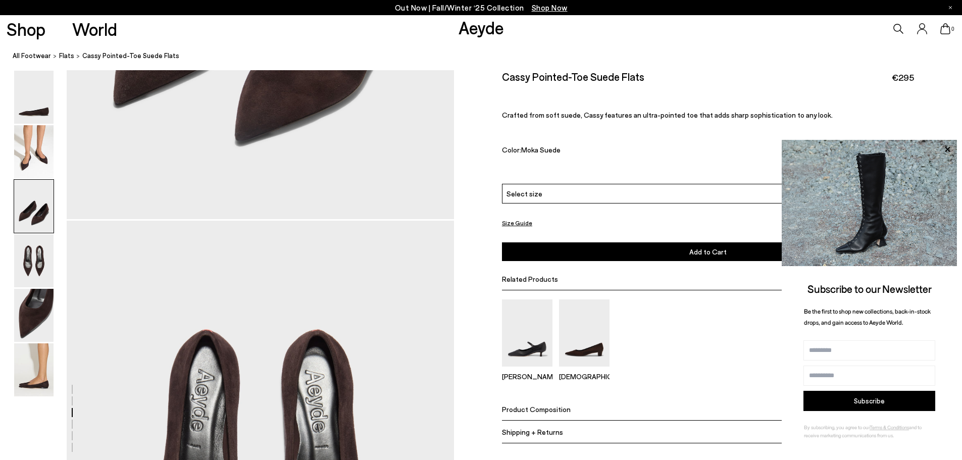 The image size is (962, 460). What do you see at coordinates (34, 206) in the screenshot?
I see `img: Cassy Pointed-Toe Suede Flats - Image 3` at bounding box center [34, 206].